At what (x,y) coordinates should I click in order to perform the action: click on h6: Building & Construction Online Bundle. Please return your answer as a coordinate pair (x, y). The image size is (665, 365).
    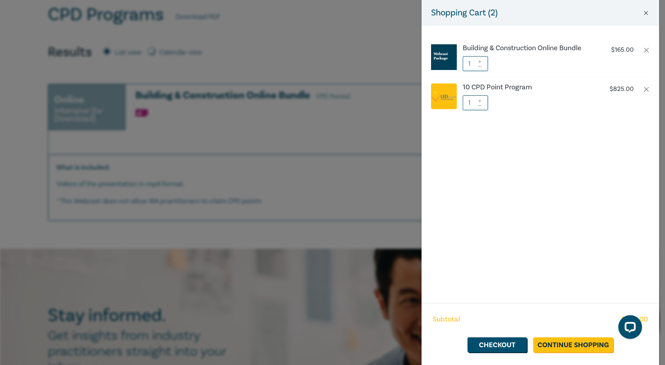
    Looking at the image, I should click on (528, 48).